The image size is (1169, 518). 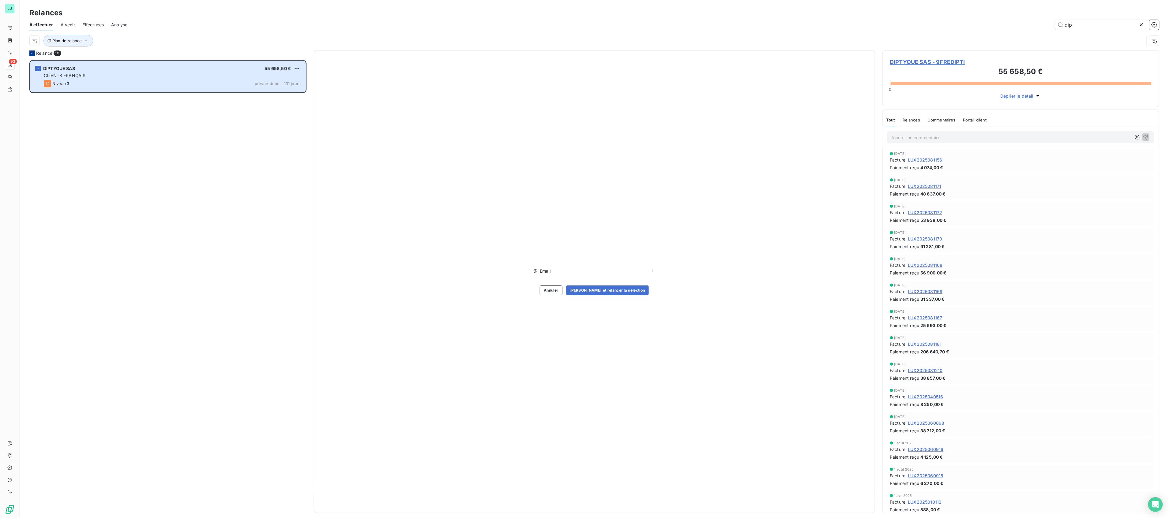 I want to click on span: CLIENTS FRANÇAIS, so click(x=65, y=75).